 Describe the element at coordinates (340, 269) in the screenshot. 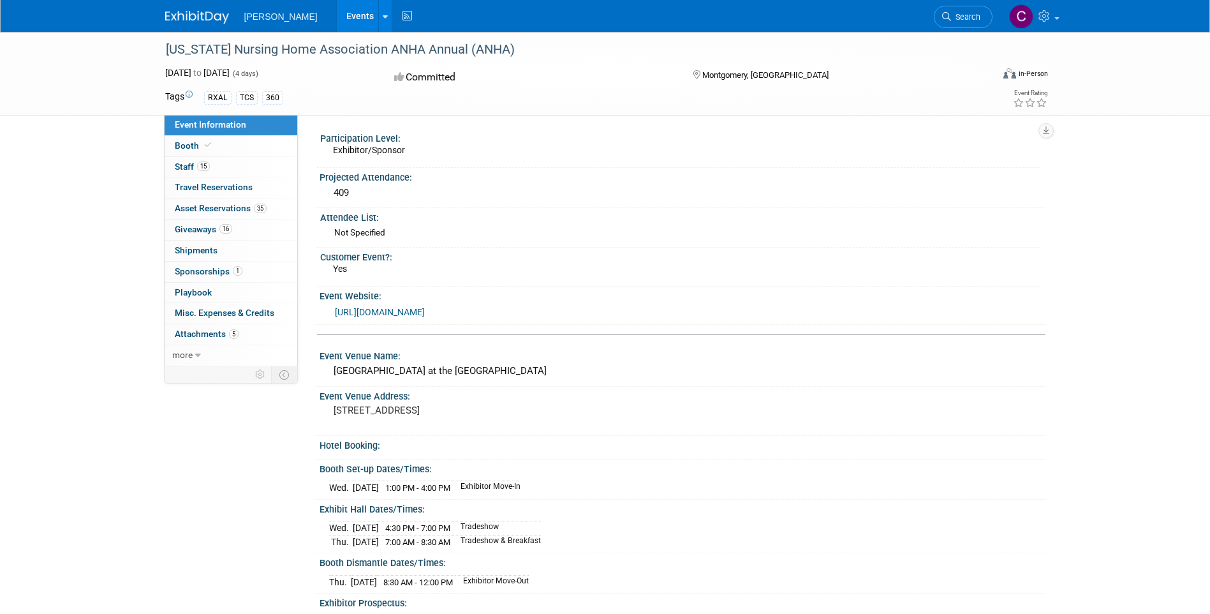

I see `span: Yes` at that location.